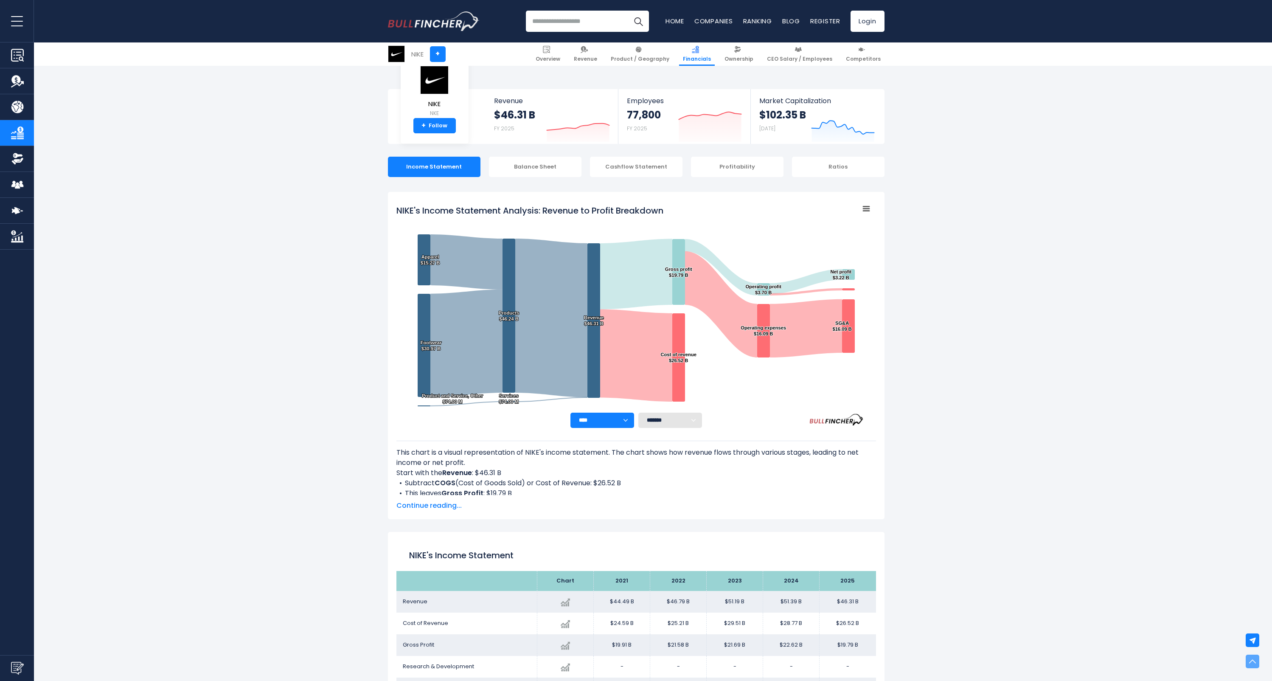  What do you see at coordinates (439, 666) in the screenshot?
I see `span: Research & Development` at bounding box center [439, 666].